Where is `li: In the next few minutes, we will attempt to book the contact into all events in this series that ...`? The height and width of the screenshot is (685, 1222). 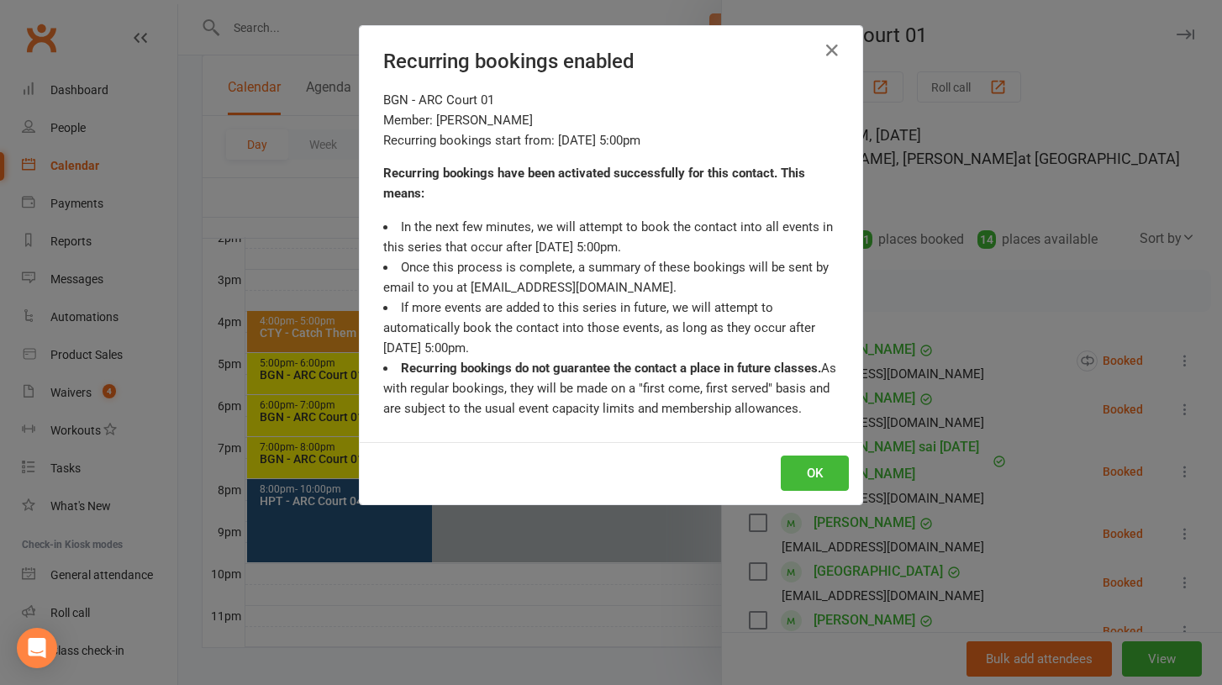
li: In the next few minutes, we will attempt to book the contact into all events in this series that ... is located at coordinates (611, 237).